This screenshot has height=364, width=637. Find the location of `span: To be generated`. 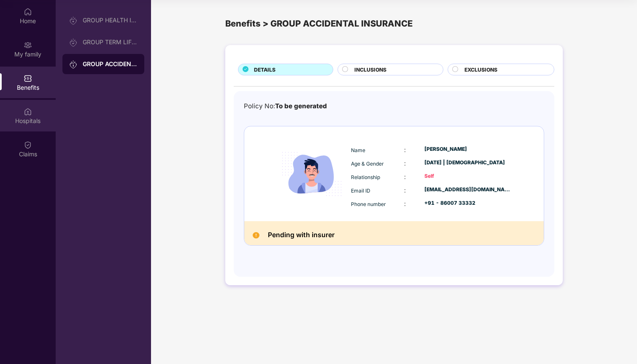

span: To be generated is located at coordinates (301, 106).